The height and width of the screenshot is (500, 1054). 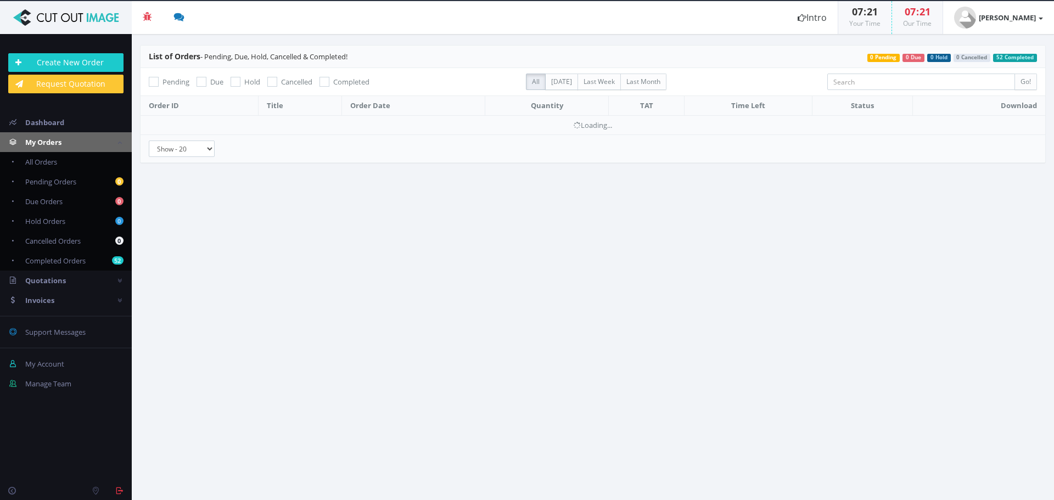 What do you see at coordinates (812, 18) in the screenshot?
I see `a: Intro` at bounding box center [812, 18].